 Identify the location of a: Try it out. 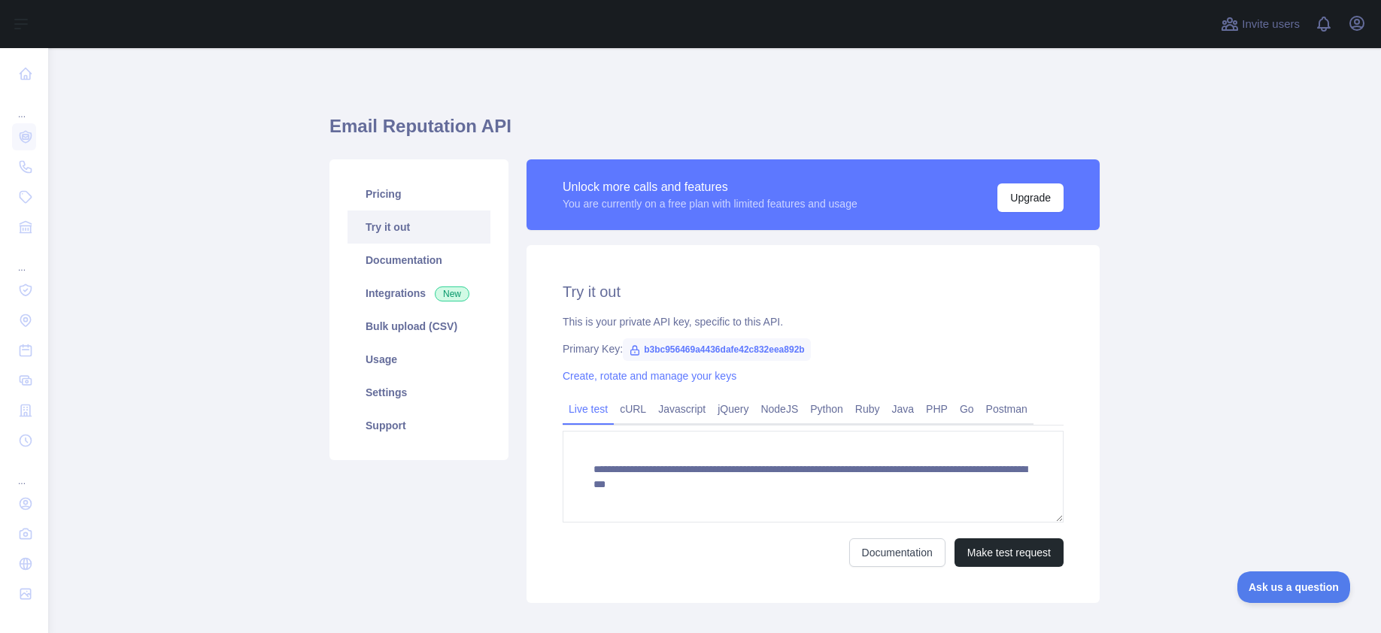
(419, 227).